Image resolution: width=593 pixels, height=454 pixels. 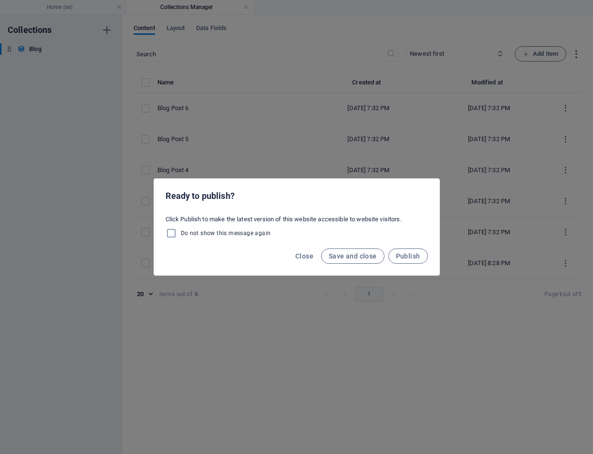 What do you see at coordinates (408, 256) in the screenshot?
I see `button: Publish` at bounding box center [408, 256].